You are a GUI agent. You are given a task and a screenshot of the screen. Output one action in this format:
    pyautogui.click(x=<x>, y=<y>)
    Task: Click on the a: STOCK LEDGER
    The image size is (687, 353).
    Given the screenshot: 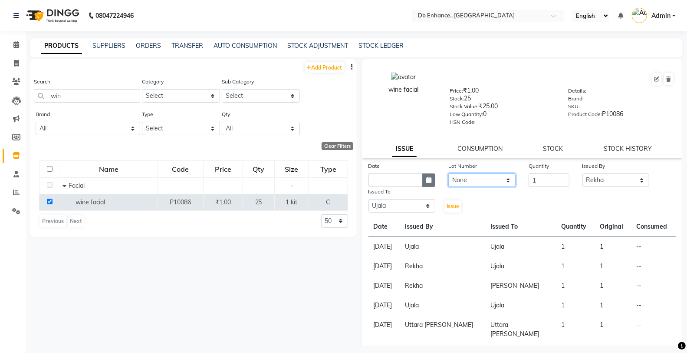 What is the action you would take?
    pyautogui.click(x=381, y=46)
    